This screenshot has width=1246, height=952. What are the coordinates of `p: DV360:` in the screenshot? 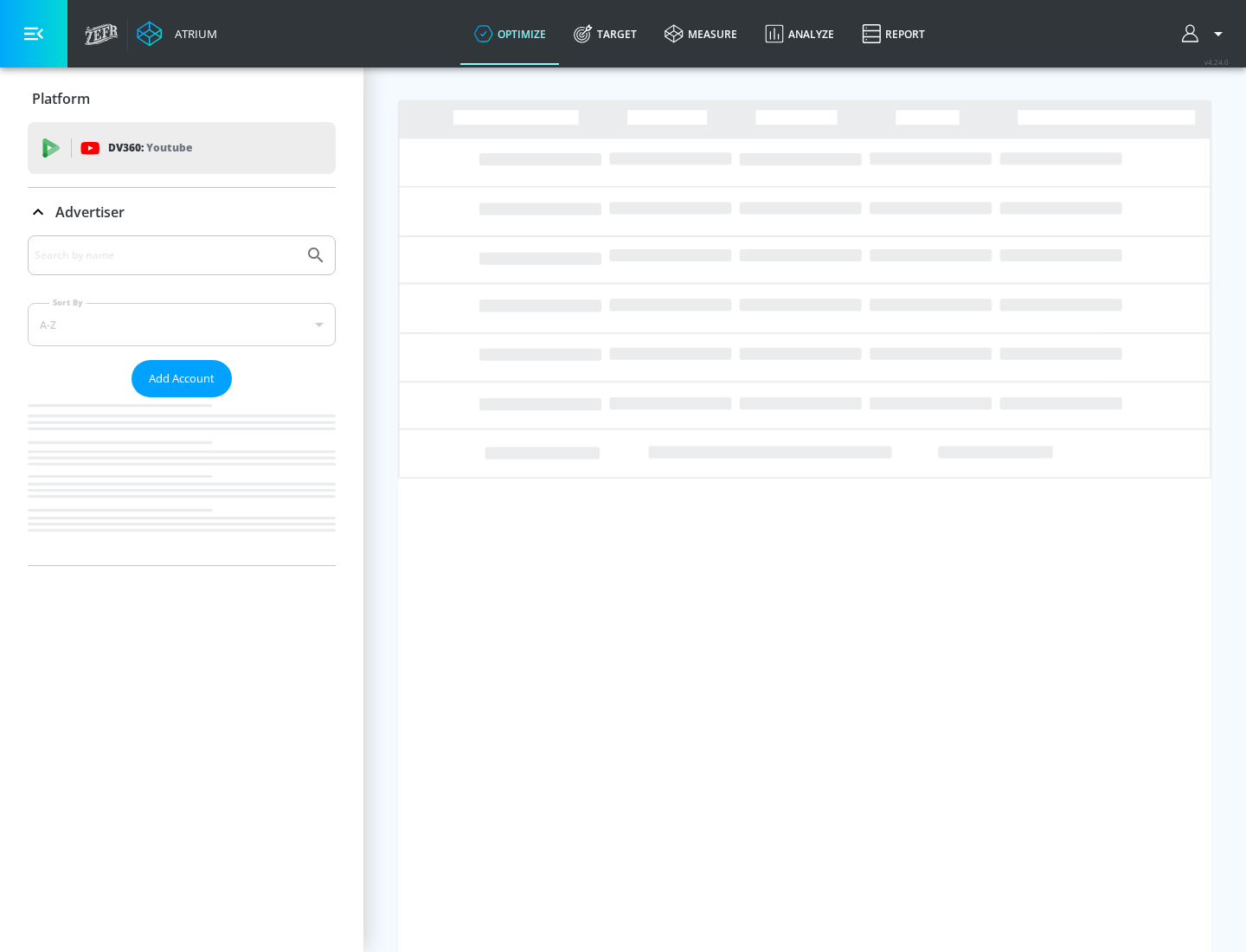 It's located at (150, 148).